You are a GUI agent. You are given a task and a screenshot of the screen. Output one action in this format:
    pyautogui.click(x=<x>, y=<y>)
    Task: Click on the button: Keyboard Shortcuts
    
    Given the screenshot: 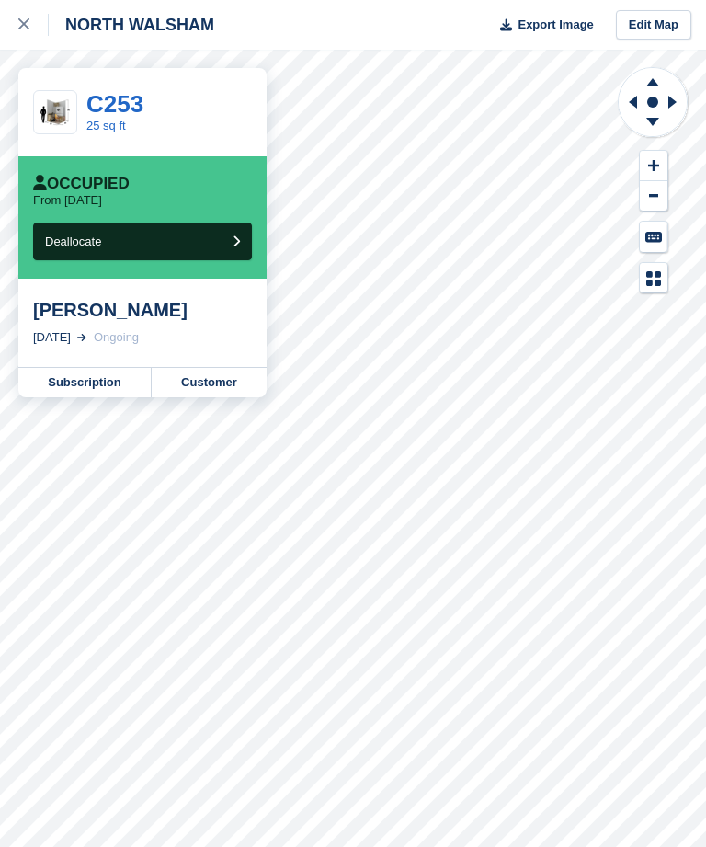 What is the action you would take?
    pyautogui.click(x=654, y=236)
    